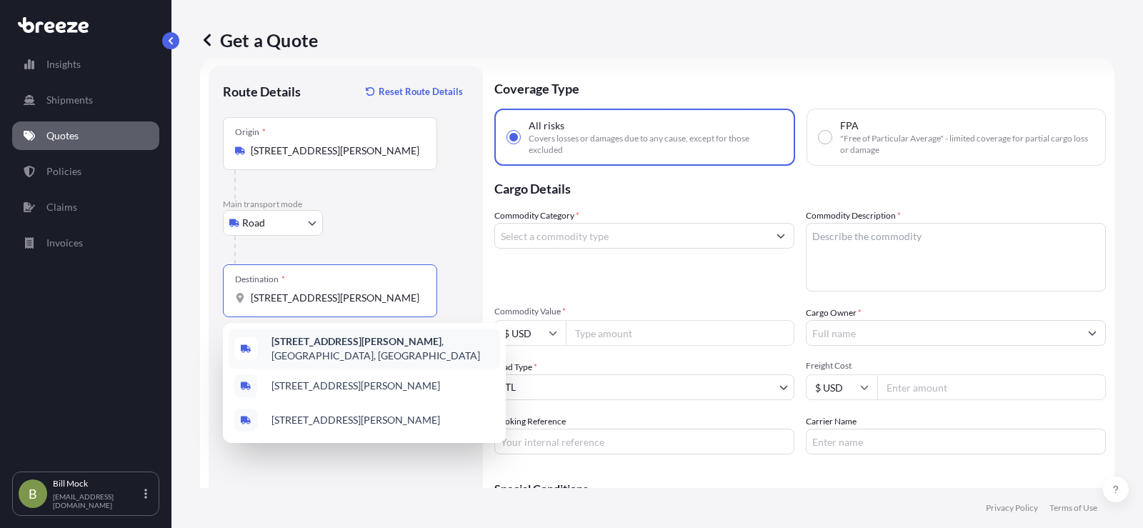 The height and width of the screenshot is (528, 1143). I want to click on p: Privacy Policy, so click(1012, 508).